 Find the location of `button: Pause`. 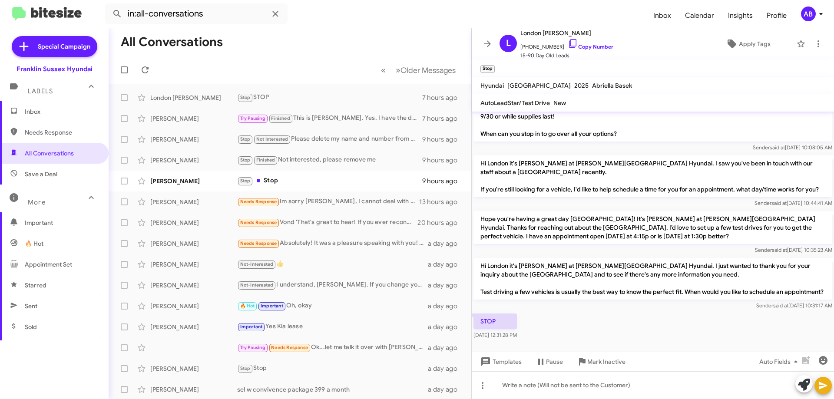

button: Pause is located at coordinates (549, 362).